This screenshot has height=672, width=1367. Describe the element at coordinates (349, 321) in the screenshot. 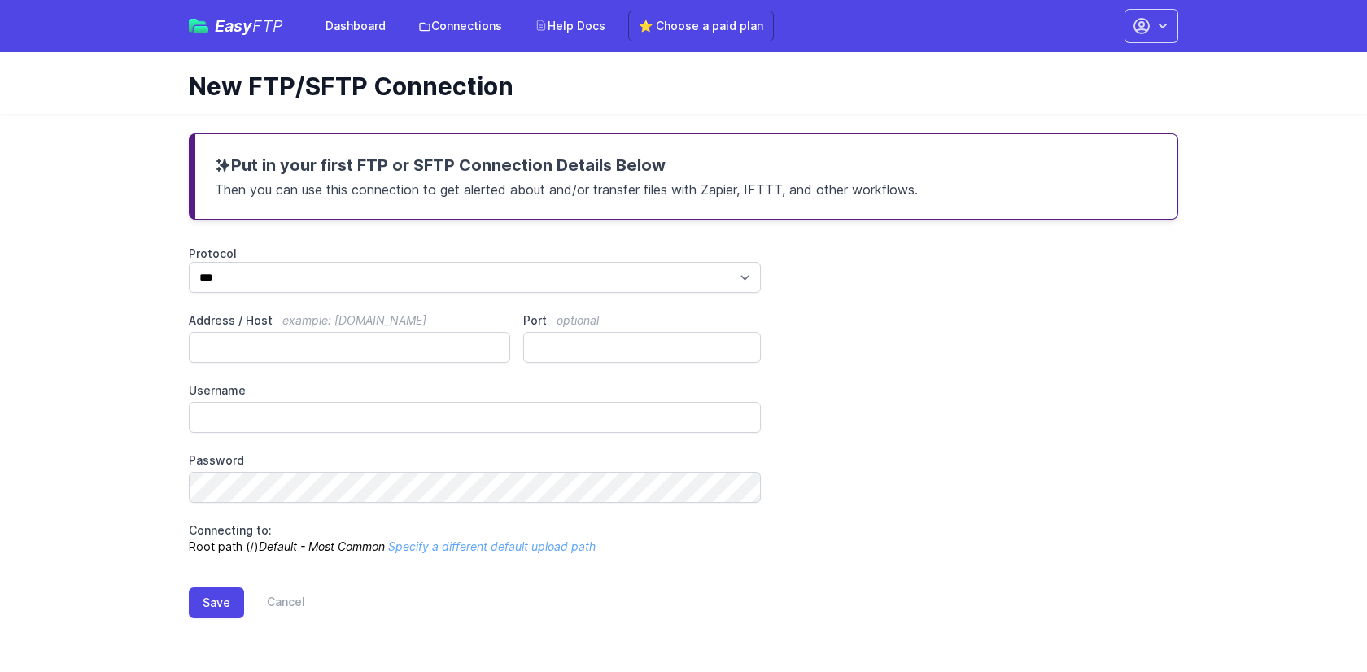

I see `label: Address / Host` at that location.